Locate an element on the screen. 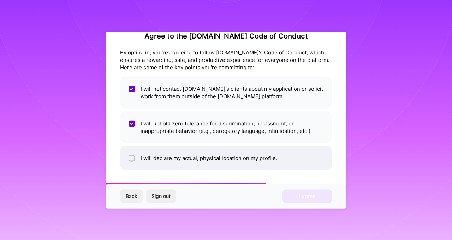  button: Back is located at coordinates (131, 196).